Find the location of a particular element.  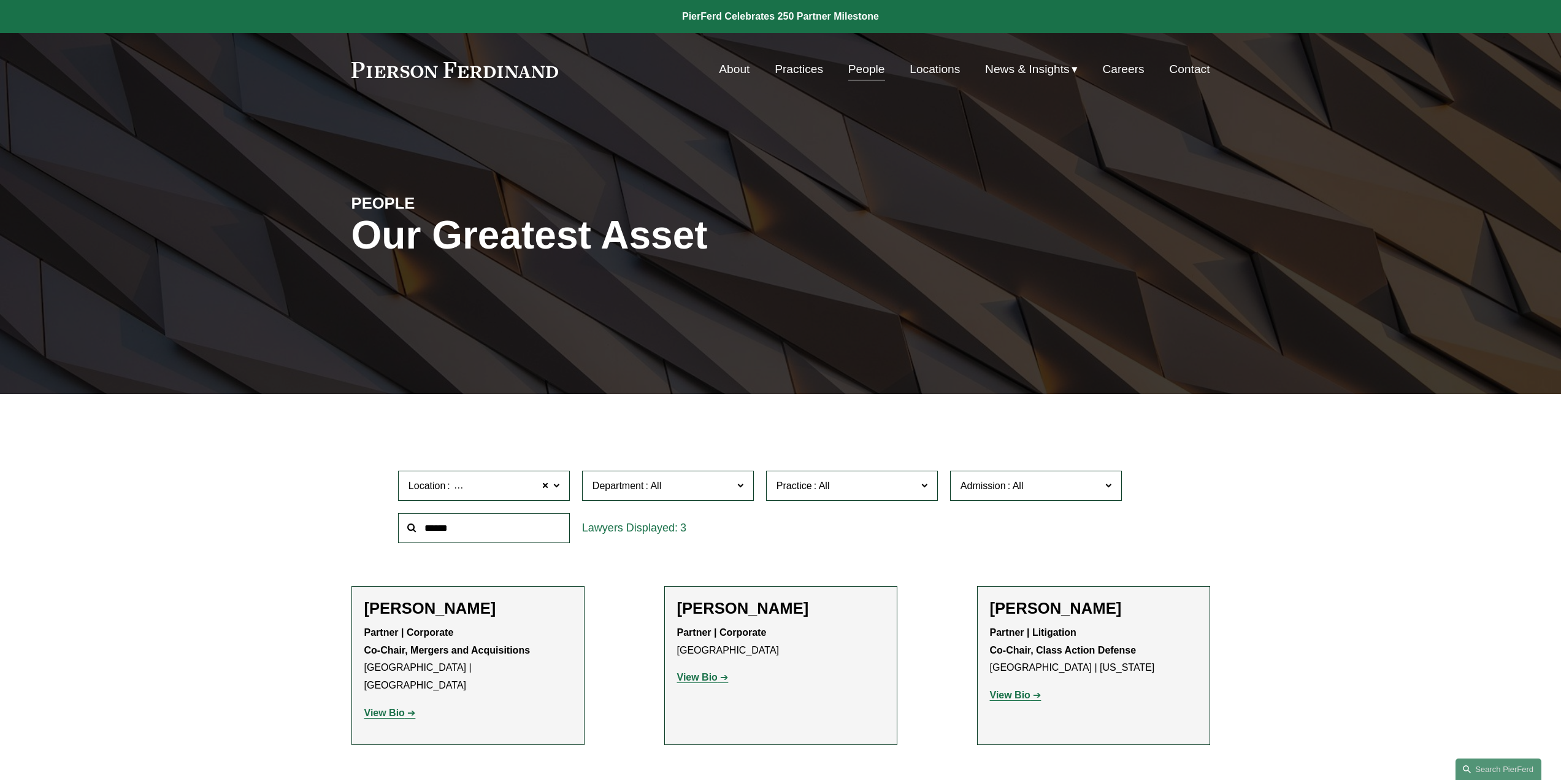

span: 3 is located at coordinates (683, 527).